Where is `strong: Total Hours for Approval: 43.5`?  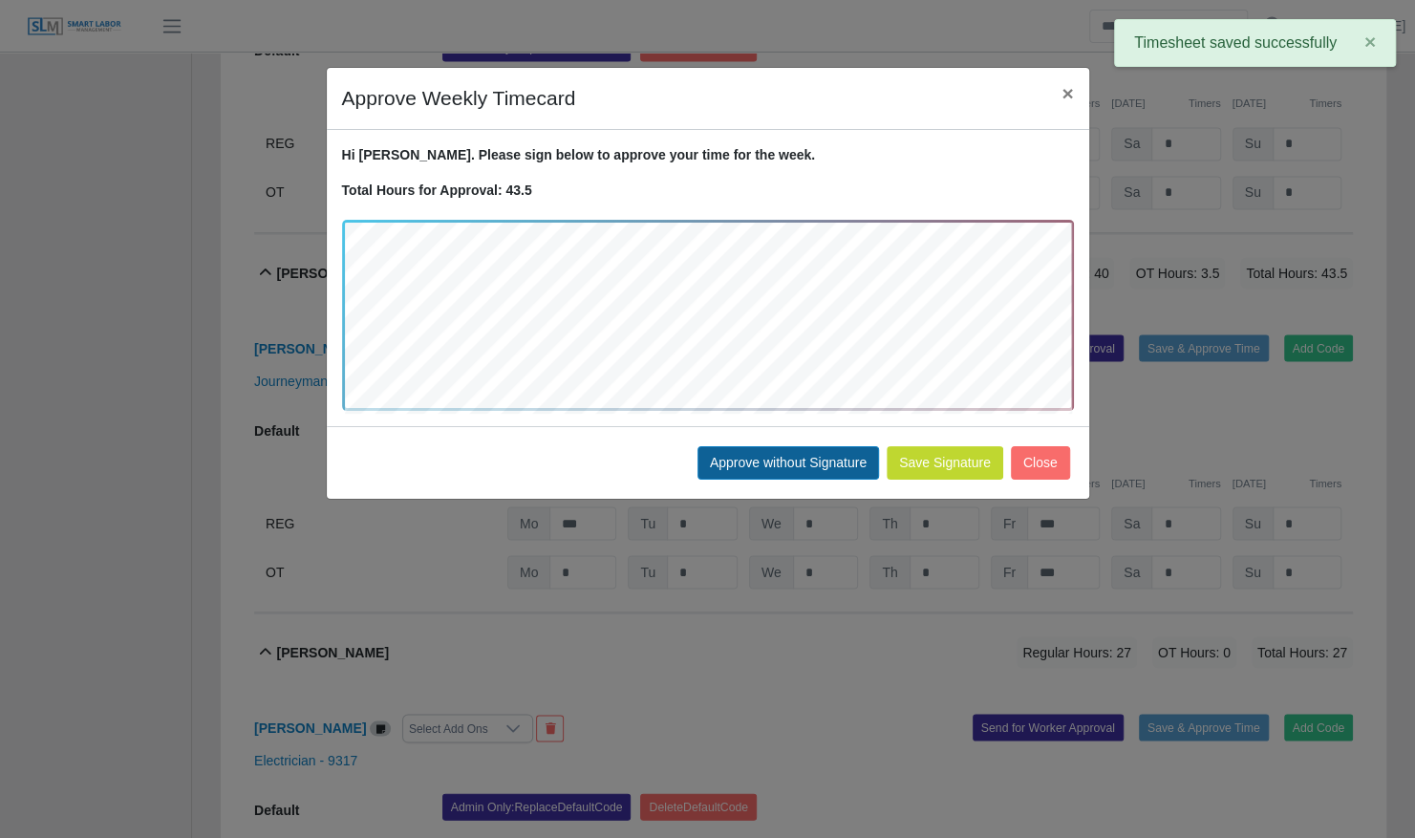
strong: Total Hours for Approval: 43.5 is located at coordinates (437, 190).